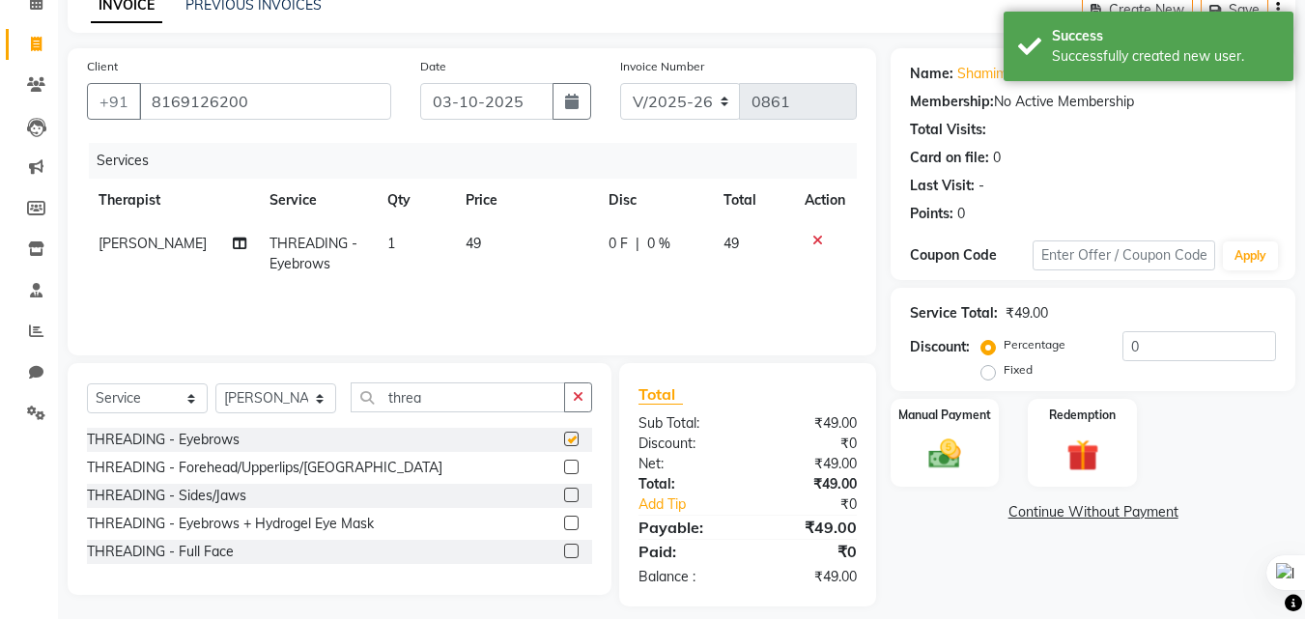 This screenshot has width=1305, height=619. What do you see at coordinates (931, 213) in the screenshot?
I see `div: Points:` at bounding box center [931, 213].